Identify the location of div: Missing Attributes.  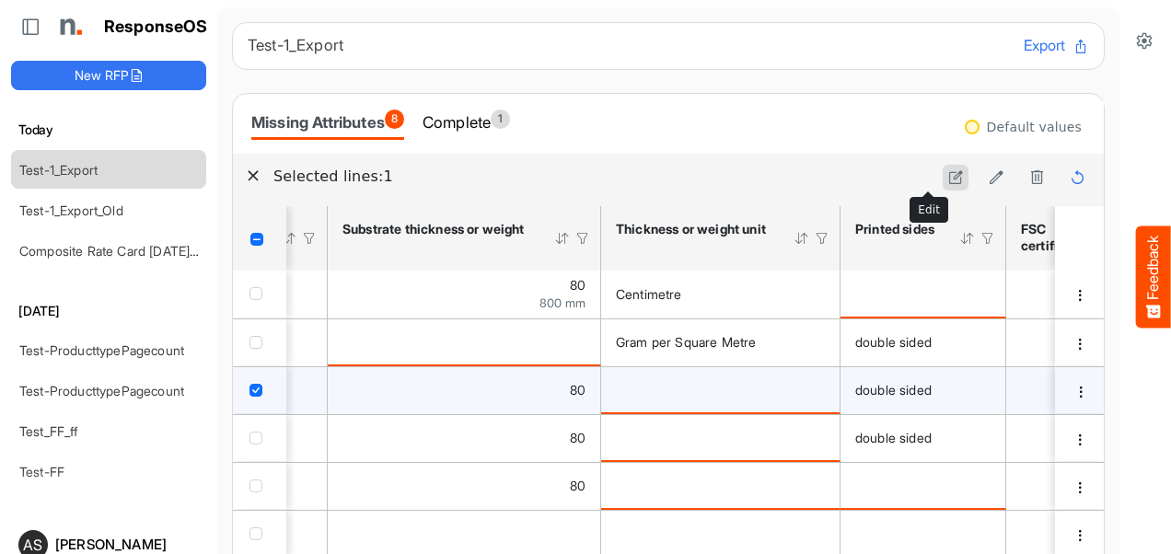
(328, 122).